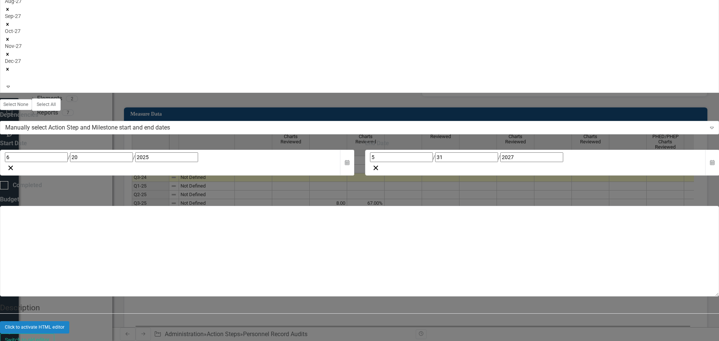  I want to click on div: Nov-27, so click(360, 46).